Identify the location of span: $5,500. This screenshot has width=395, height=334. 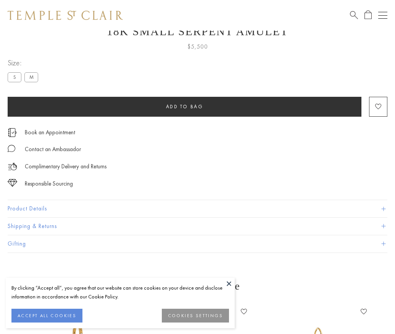
(198, 47).